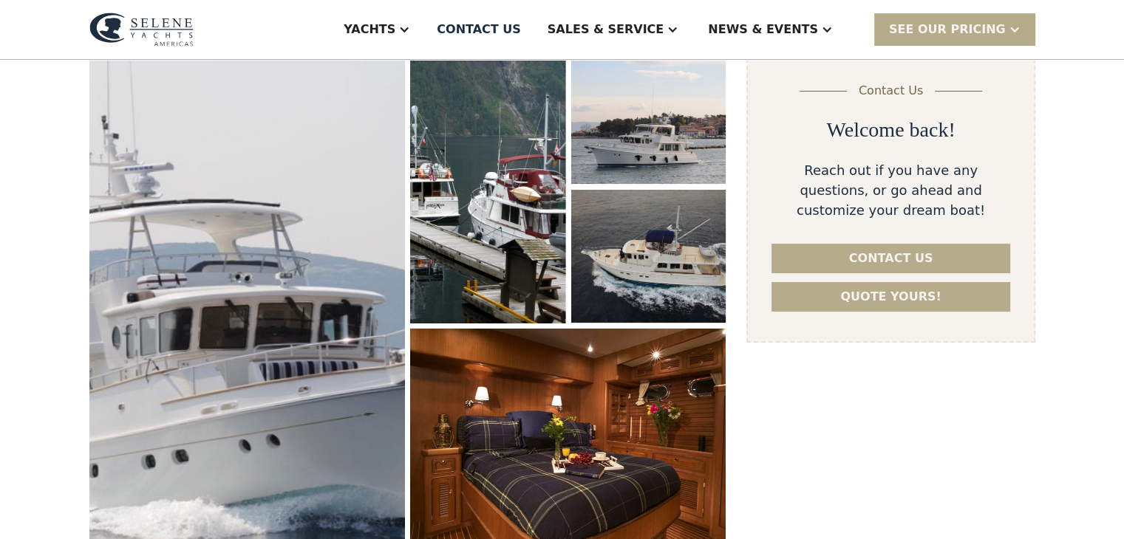 This screenshot has width=1124, height=539. Describe the element at coordinates (605, 30) in the screenshot. I see `div: Sales & Service` at that location.